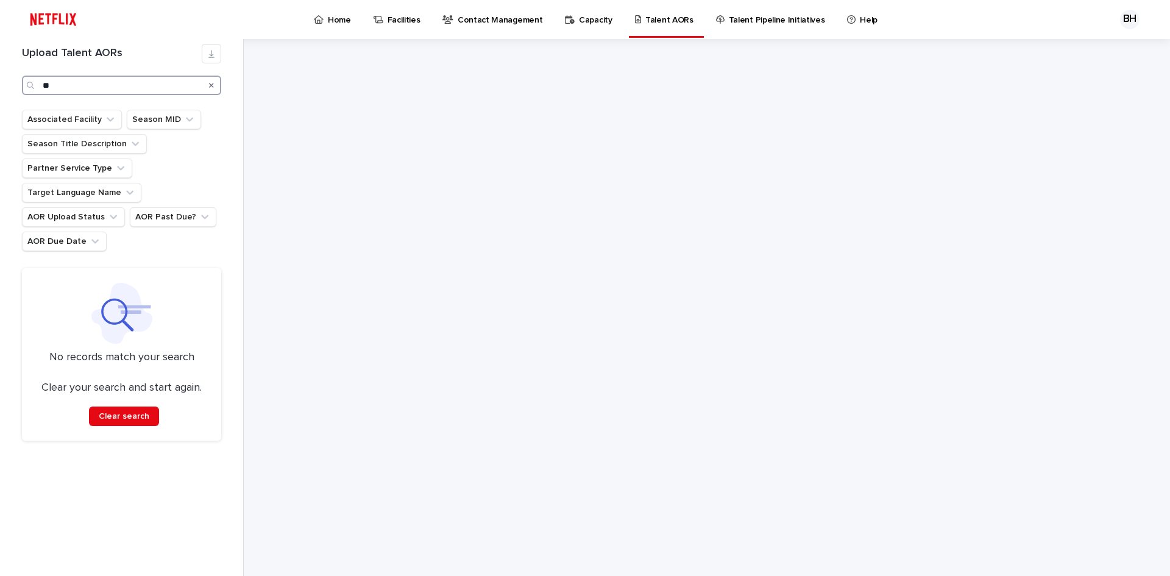 This screenshot has width=1170, height=576. I want to click on input: Search, so click(121, 85).